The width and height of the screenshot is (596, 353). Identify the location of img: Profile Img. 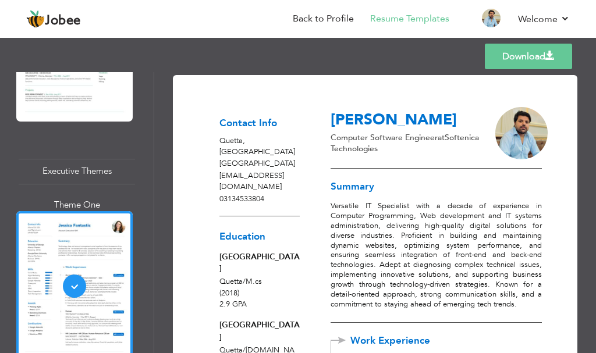
(491, 18).